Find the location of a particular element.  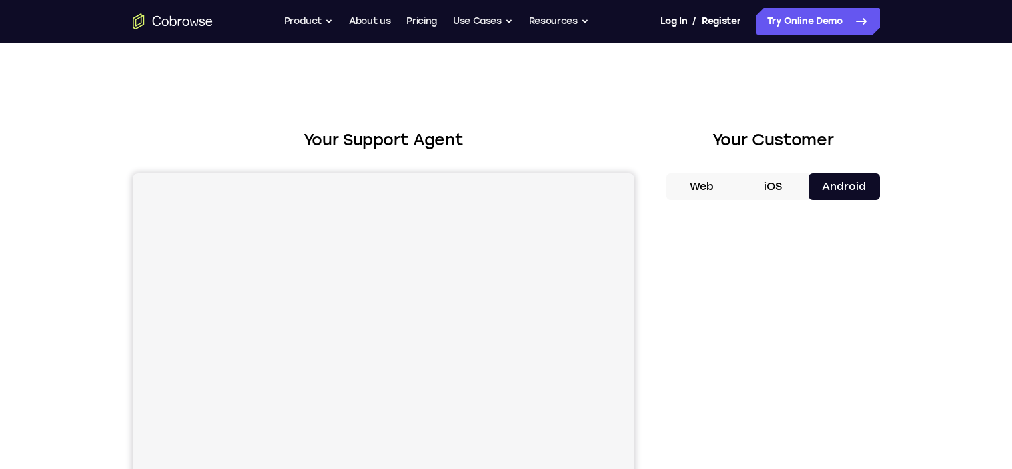

button: Product is located at coordinates (309, 21).